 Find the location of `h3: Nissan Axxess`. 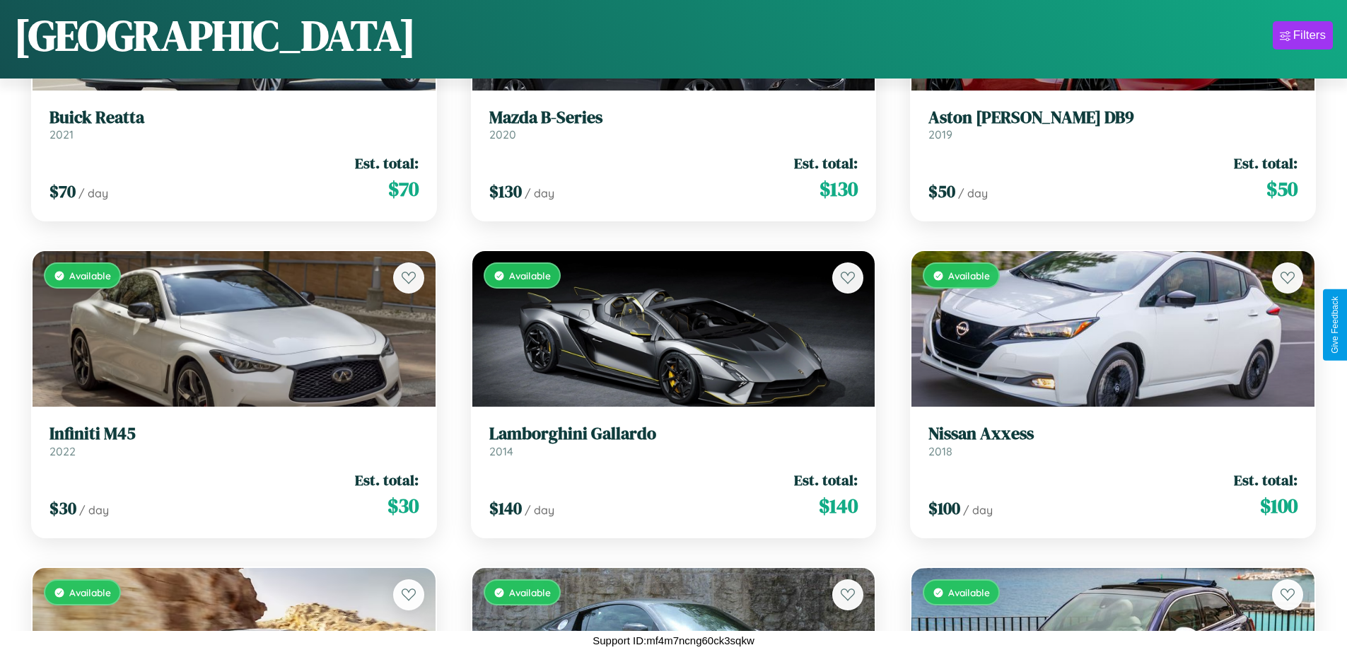

h3: Nissan Axxess is located at coordinates (1113, 434).